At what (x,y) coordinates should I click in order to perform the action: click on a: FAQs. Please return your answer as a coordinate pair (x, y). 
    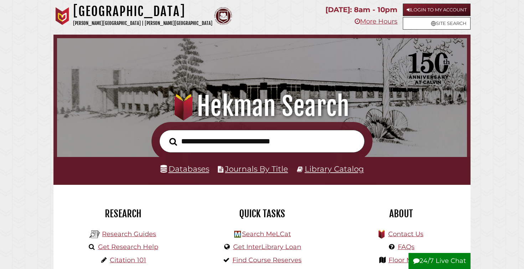
    Looking at the image, I should click on (406, 247).